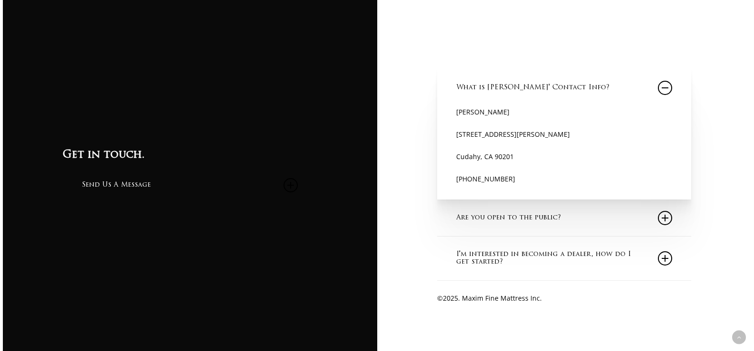 This screenshot has height=351, width=754. I want to click on a: I'm interested in becoming a dealer, how do I get started?, so click(564, 259).